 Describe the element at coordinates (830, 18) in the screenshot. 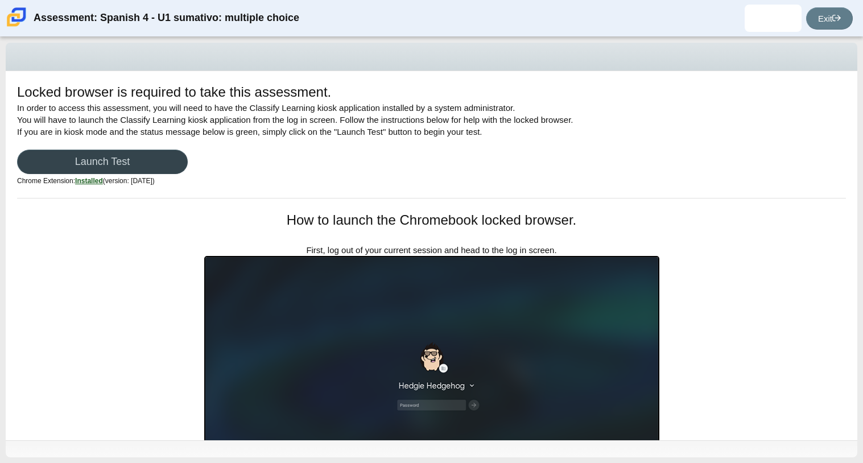

I see `a: Exit` at that location.